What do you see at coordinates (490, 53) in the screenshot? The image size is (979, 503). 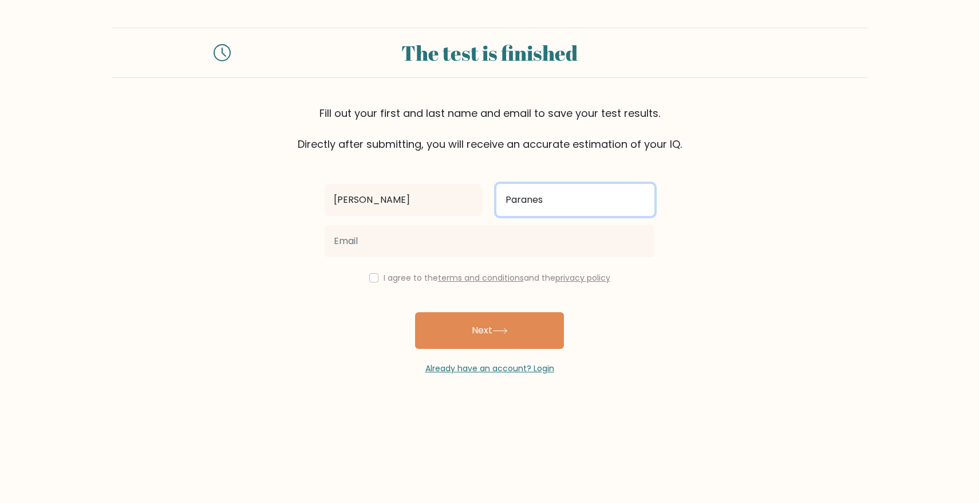 I see `div: The test is finished` at bounding box center [490, 53].